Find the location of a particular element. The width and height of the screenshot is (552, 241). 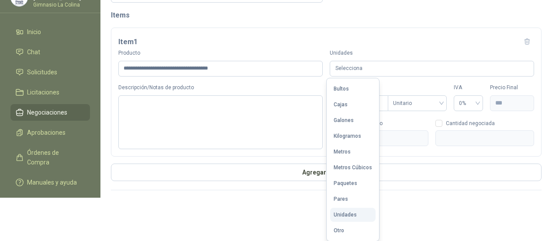

span: Unitario is located at coordinates (417, 103).